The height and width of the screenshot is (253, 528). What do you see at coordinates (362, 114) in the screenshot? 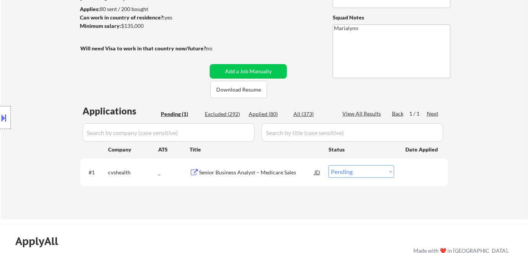
I see `div: View All Results` at bounding box center [362, 114].